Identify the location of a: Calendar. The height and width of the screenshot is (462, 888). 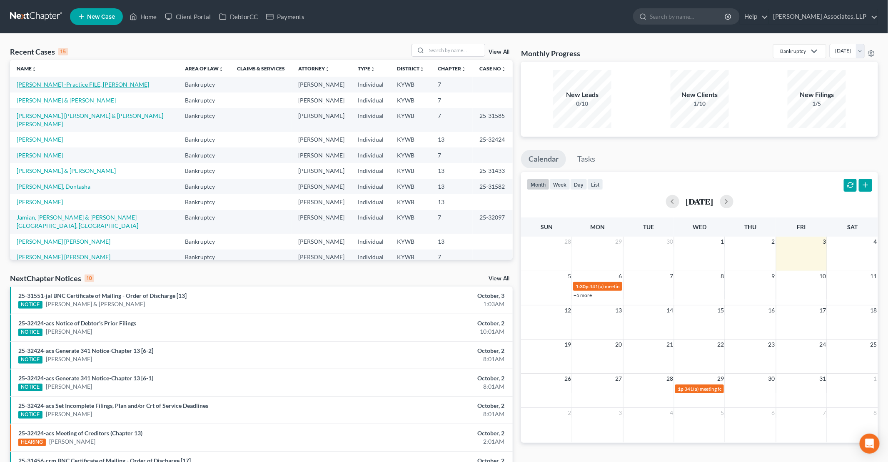
(544, 159).